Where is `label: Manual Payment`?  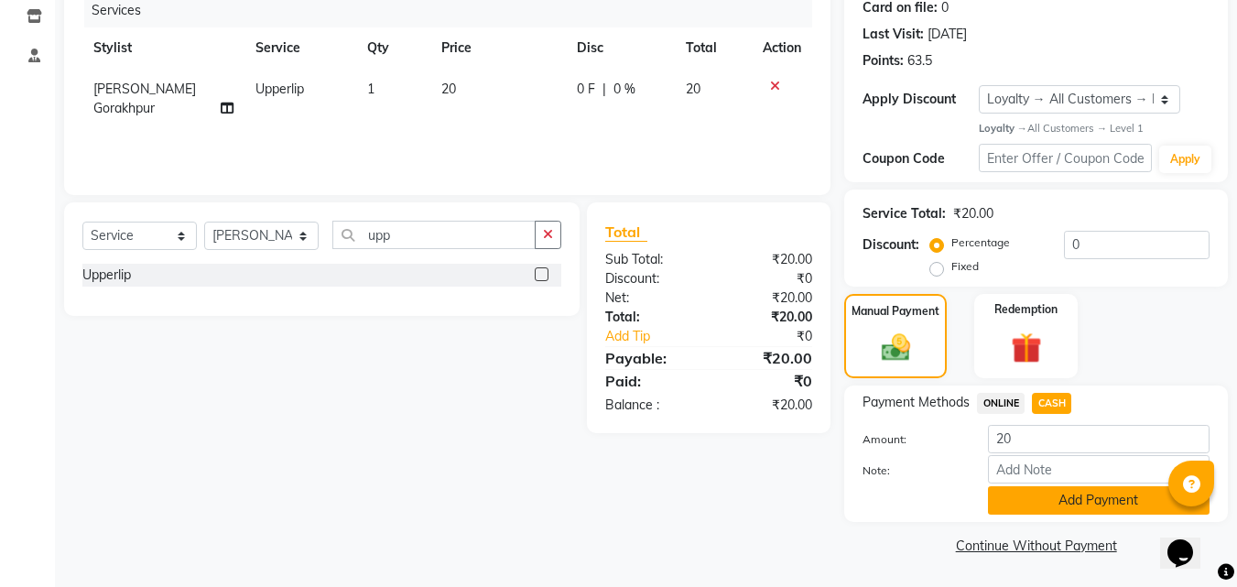
label: Manual Payment is located at coordinates (896, 311).